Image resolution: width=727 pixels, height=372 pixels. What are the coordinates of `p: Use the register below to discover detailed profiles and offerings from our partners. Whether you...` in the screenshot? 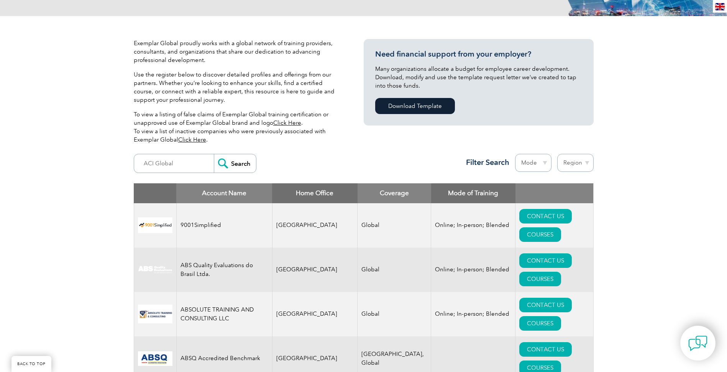 It's located at (237, 87).